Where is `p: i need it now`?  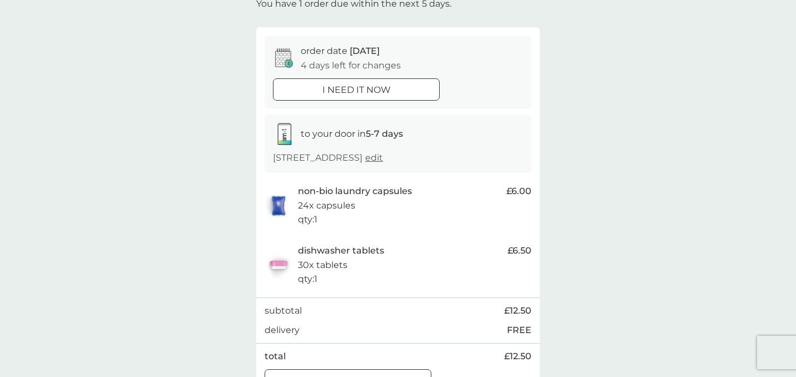 p: i need it now is located at coordinates (356, 90).